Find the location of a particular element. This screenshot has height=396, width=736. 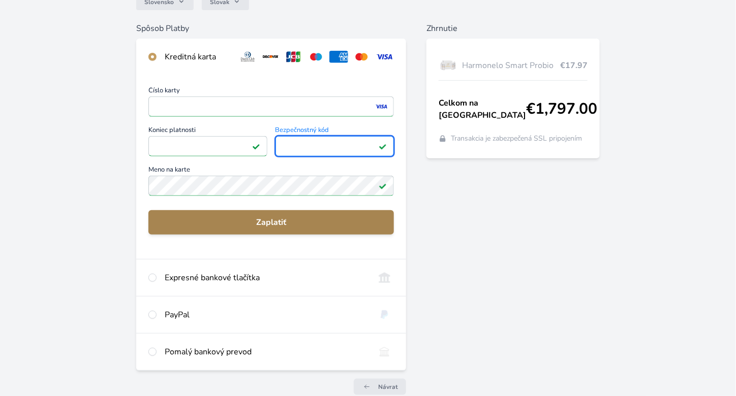

img: maestro.svg is located at coordinates (316, 57).